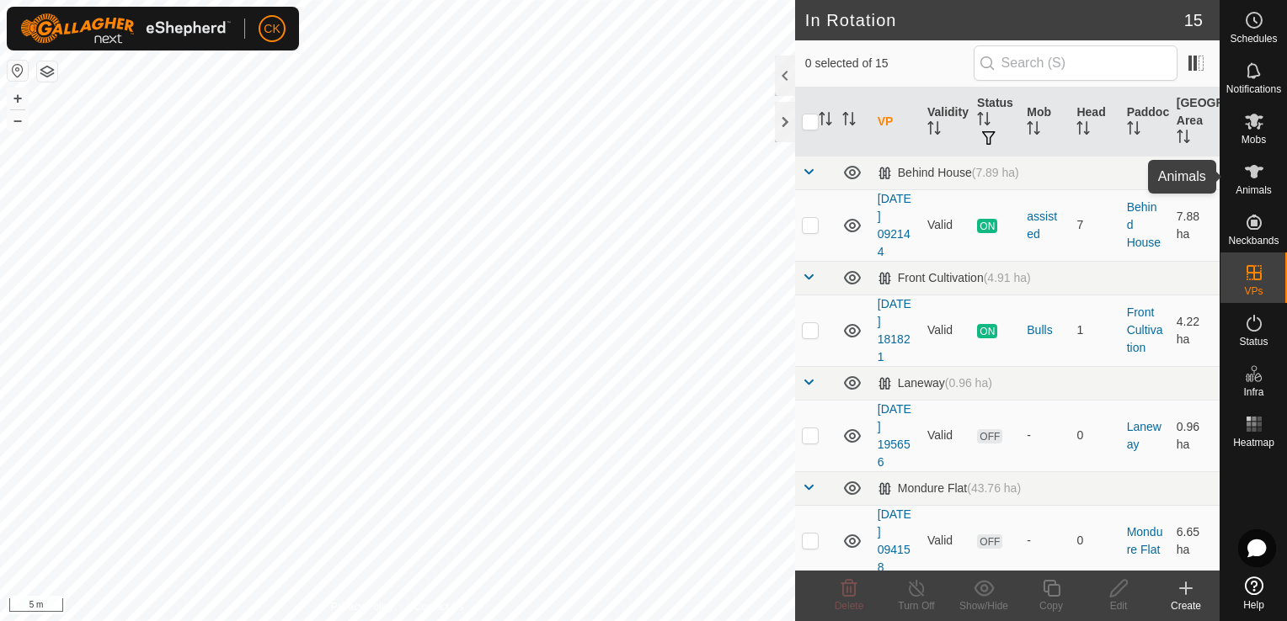  Describe the element at coordinates (1118, 606) in the screenshot. I see `div: Edit` at that location.